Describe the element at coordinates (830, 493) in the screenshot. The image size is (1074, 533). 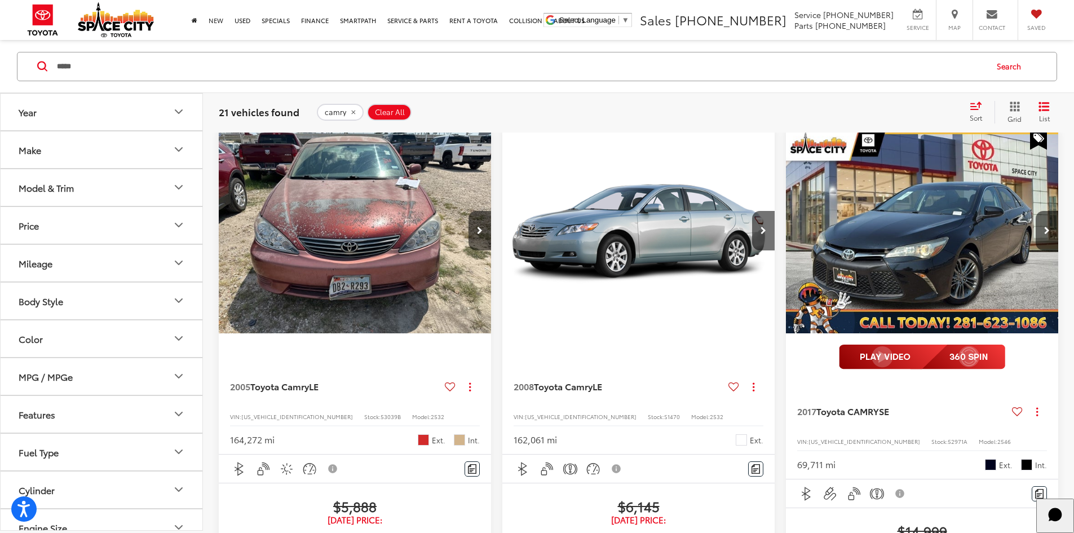
I see `img: Aux Input` at that location.